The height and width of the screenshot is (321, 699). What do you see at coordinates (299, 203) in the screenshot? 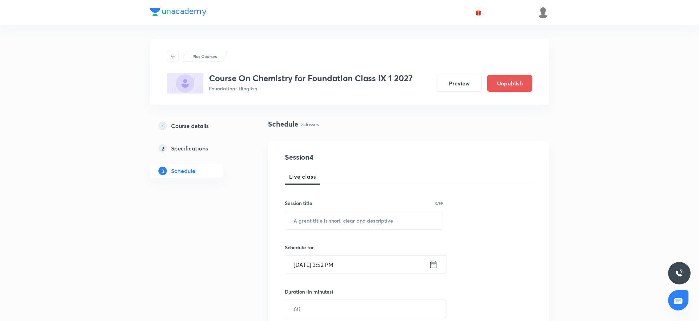
I see `h6: Session title` at bounding box center [299, 203].